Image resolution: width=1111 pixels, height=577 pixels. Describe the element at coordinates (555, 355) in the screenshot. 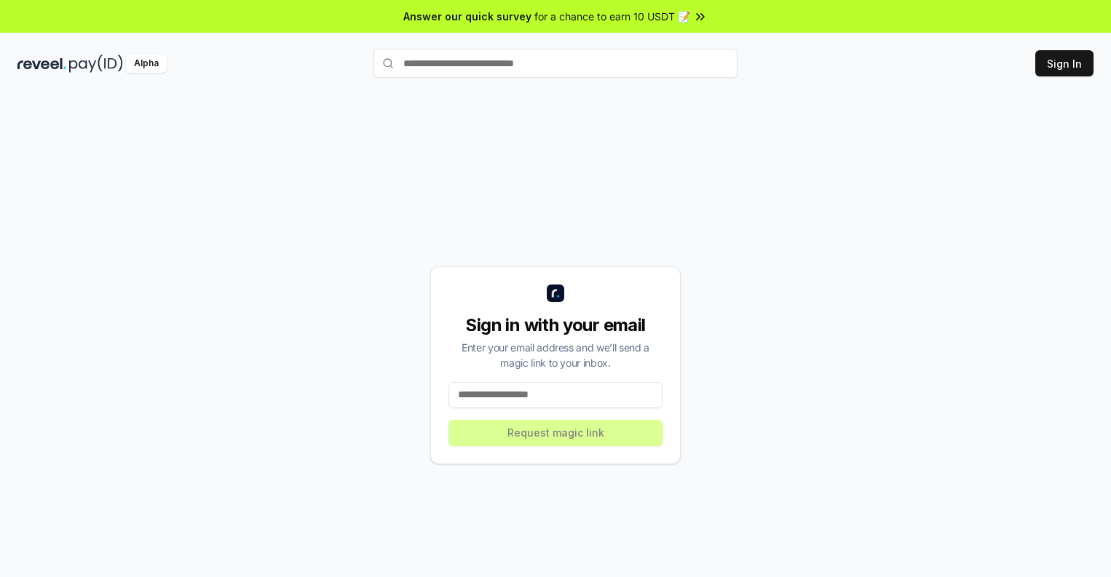

I see `div: Enter your email address and we’ll send a magic link to your inbox.` at that location.